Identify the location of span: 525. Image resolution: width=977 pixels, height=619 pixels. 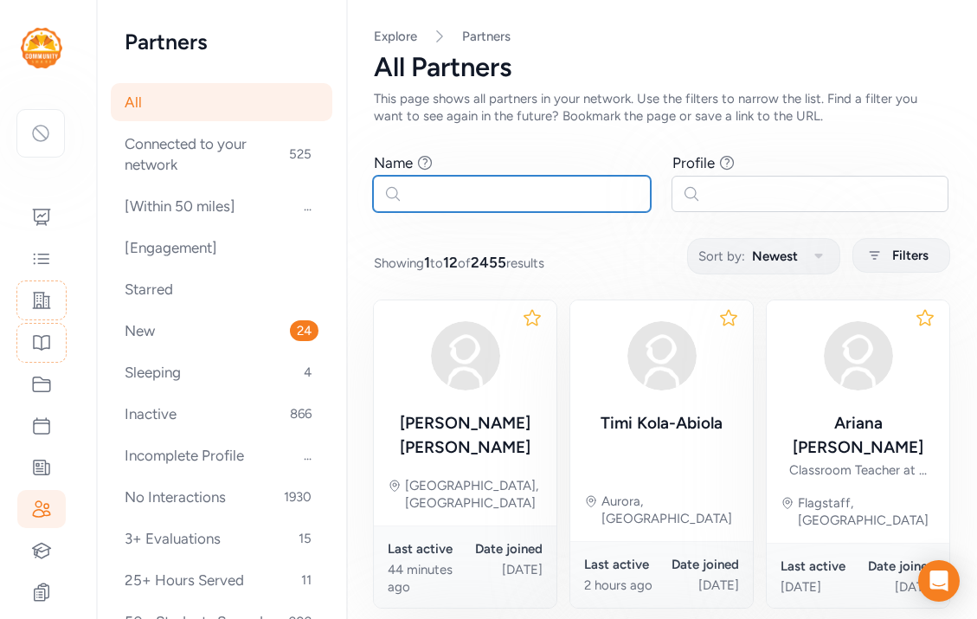
(300, 154).